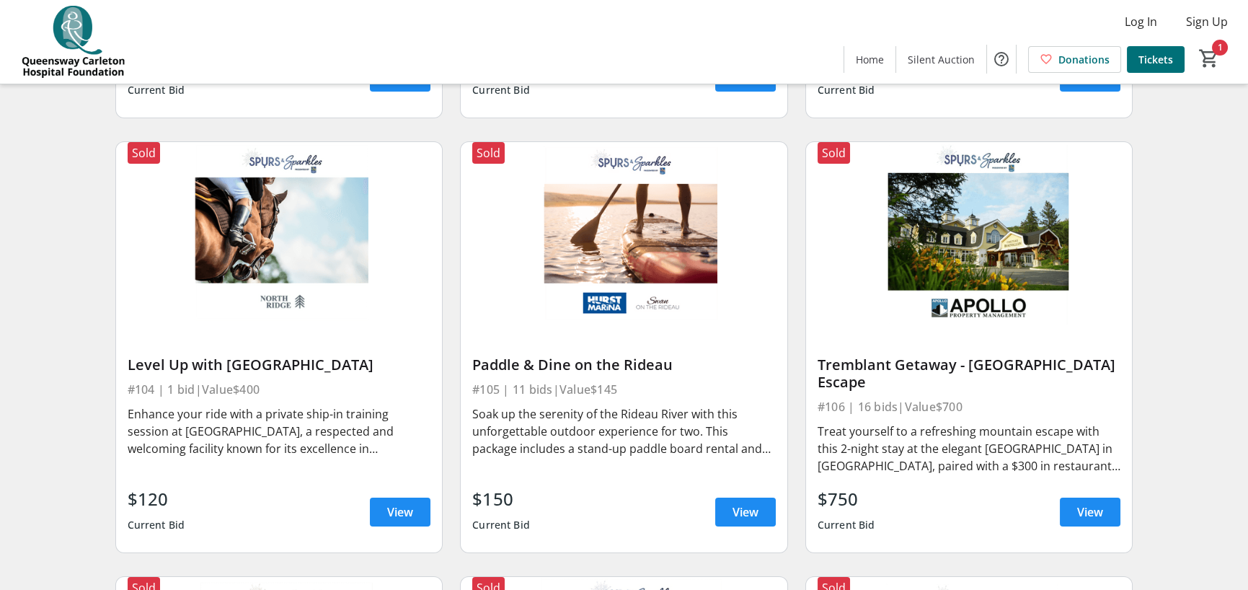  Describe the element at coordinates (1140, 22) in the screenshot. I see `span: Log In` at that location.